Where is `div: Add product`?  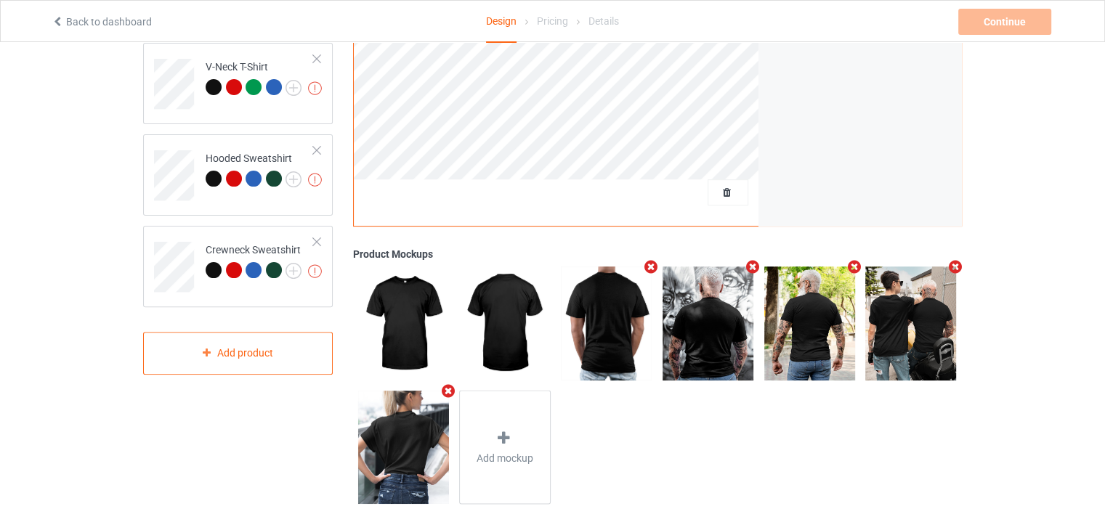 div: Add product is located at coordinates (238, 353).